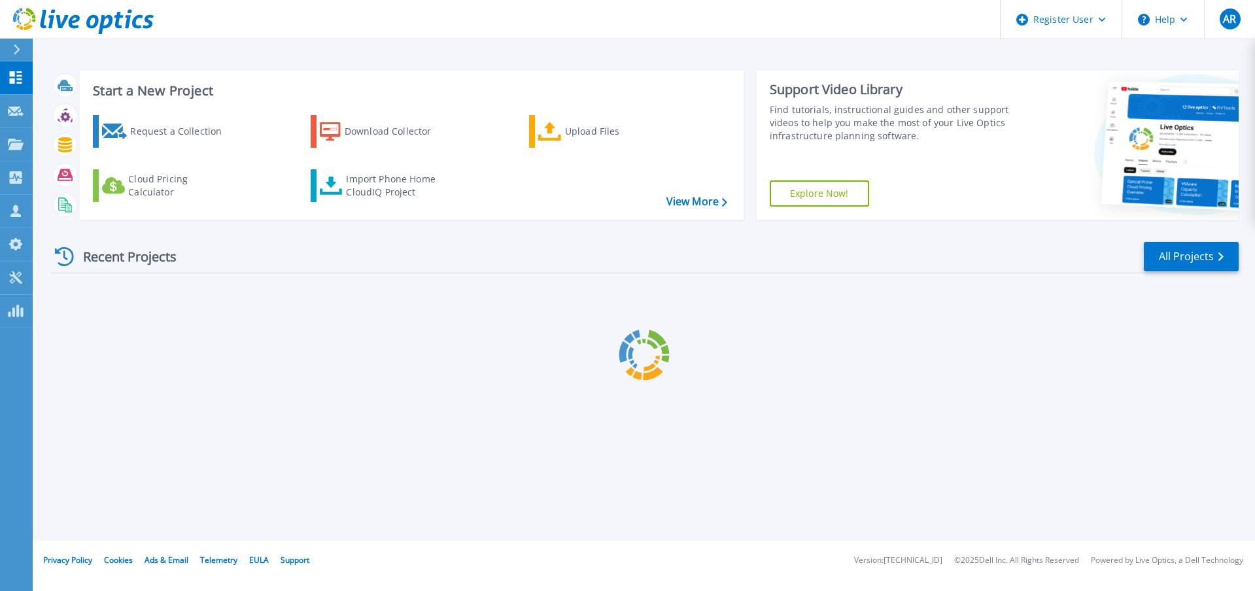 This screenshot has width=1255, height=591. What do you see at coordinates (892, 90) in the screenshot?
I see `div: Support Video Library` at bounding box center [892, 90].